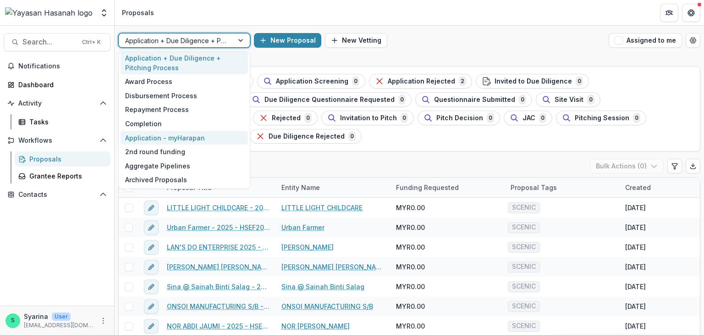  I want to click on a: Proposals, so click(62, 159).